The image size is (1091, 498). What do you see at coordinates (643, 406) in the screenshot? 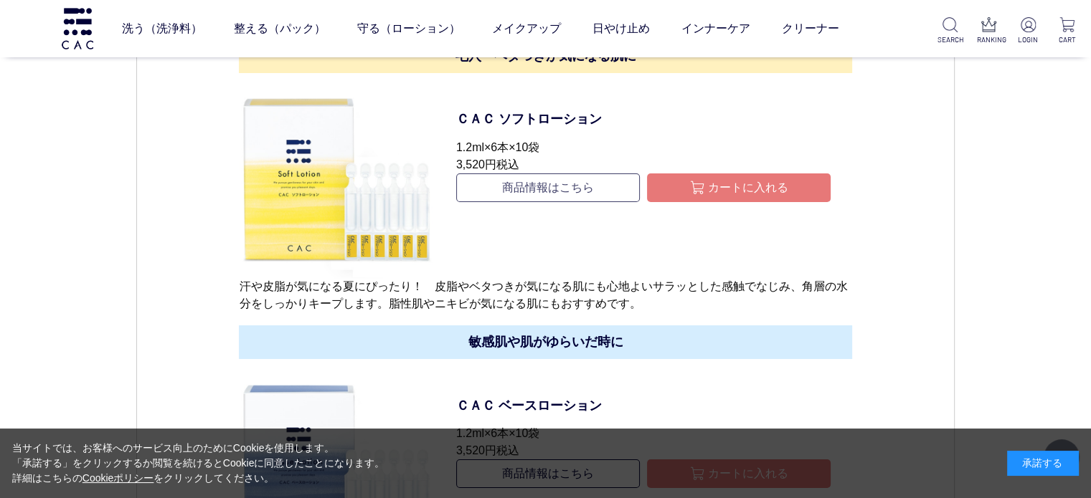
I see `p: ＣＡＣ ベースローション` at bounding box center [643, 406].